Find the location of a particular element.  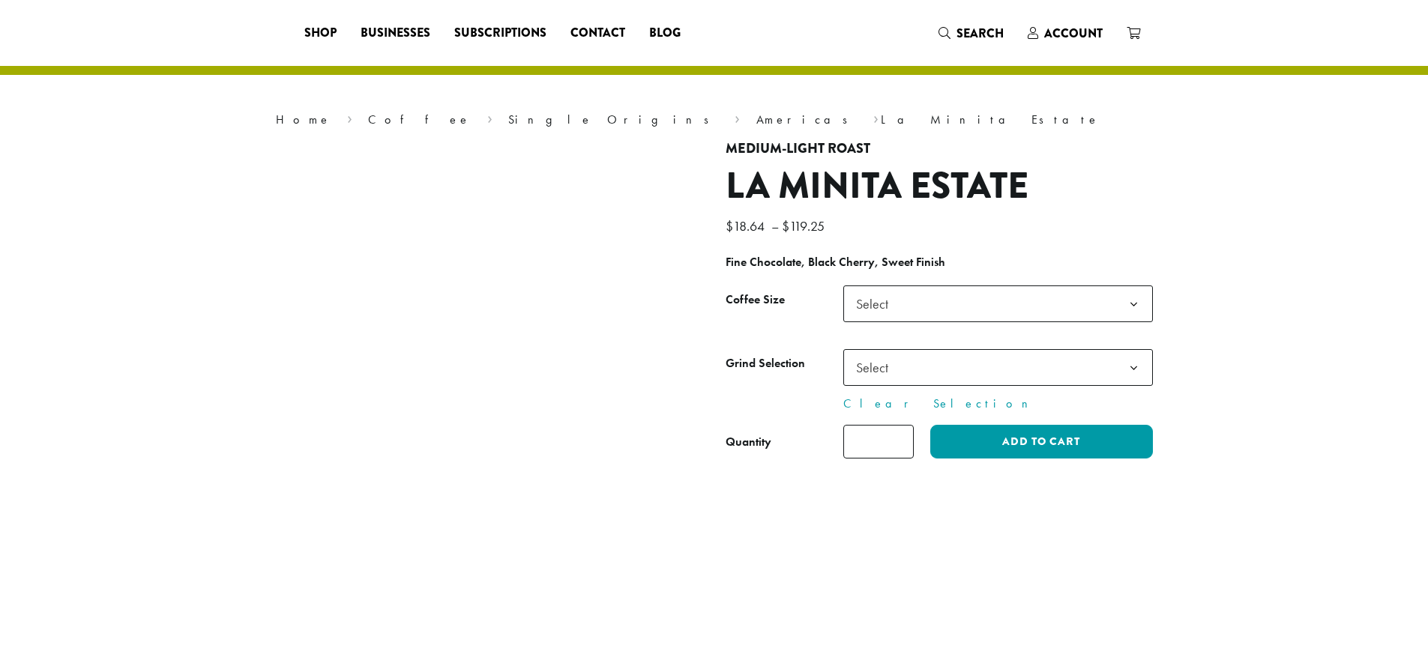

label: Grind Selection is located at coordinates (784, 364).